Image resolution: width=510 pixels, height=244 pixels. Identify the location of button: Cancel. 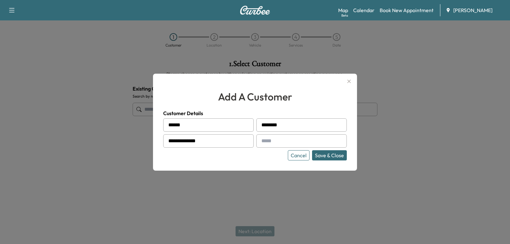
(299, 155).